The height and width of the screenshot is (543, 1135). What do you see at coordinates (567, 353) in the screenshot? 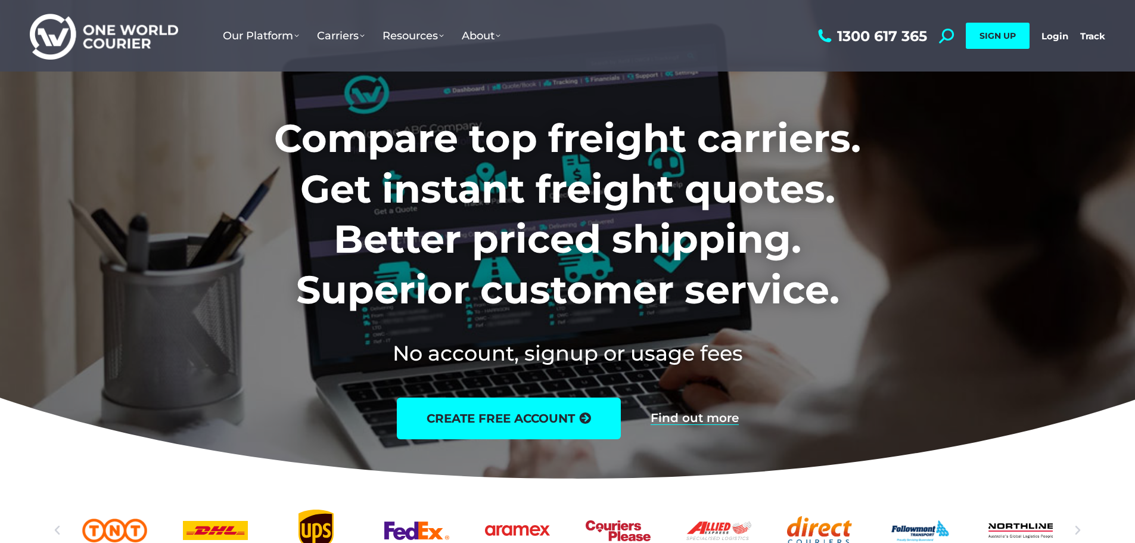
I see `h2: No account, signup or usage fees` at bounding box center [567, 353].